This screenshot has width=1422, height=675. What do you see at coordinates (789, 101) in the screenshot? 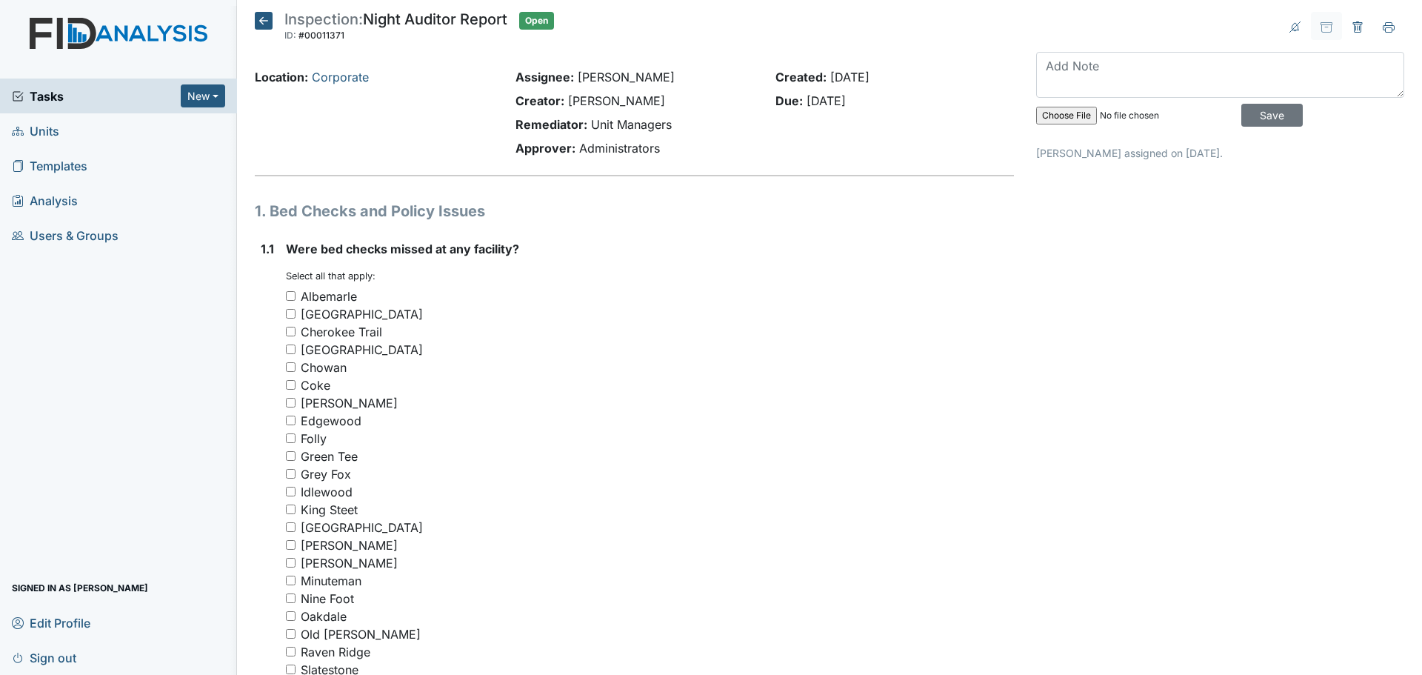
I see `strong: Due:` at bounding box center [789, 101].